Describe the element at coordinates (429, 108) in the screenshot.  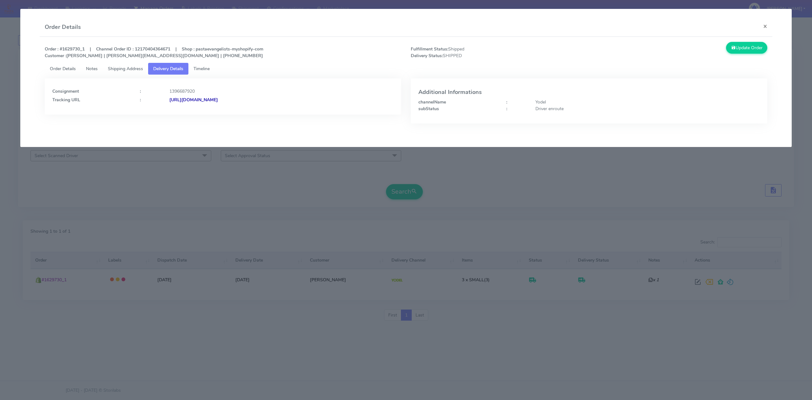
I see `strong: subStatus` at that location.